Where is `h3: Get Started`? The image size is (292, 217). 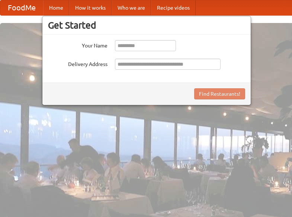
h3: Get Started is located at coordinates (146, 25).